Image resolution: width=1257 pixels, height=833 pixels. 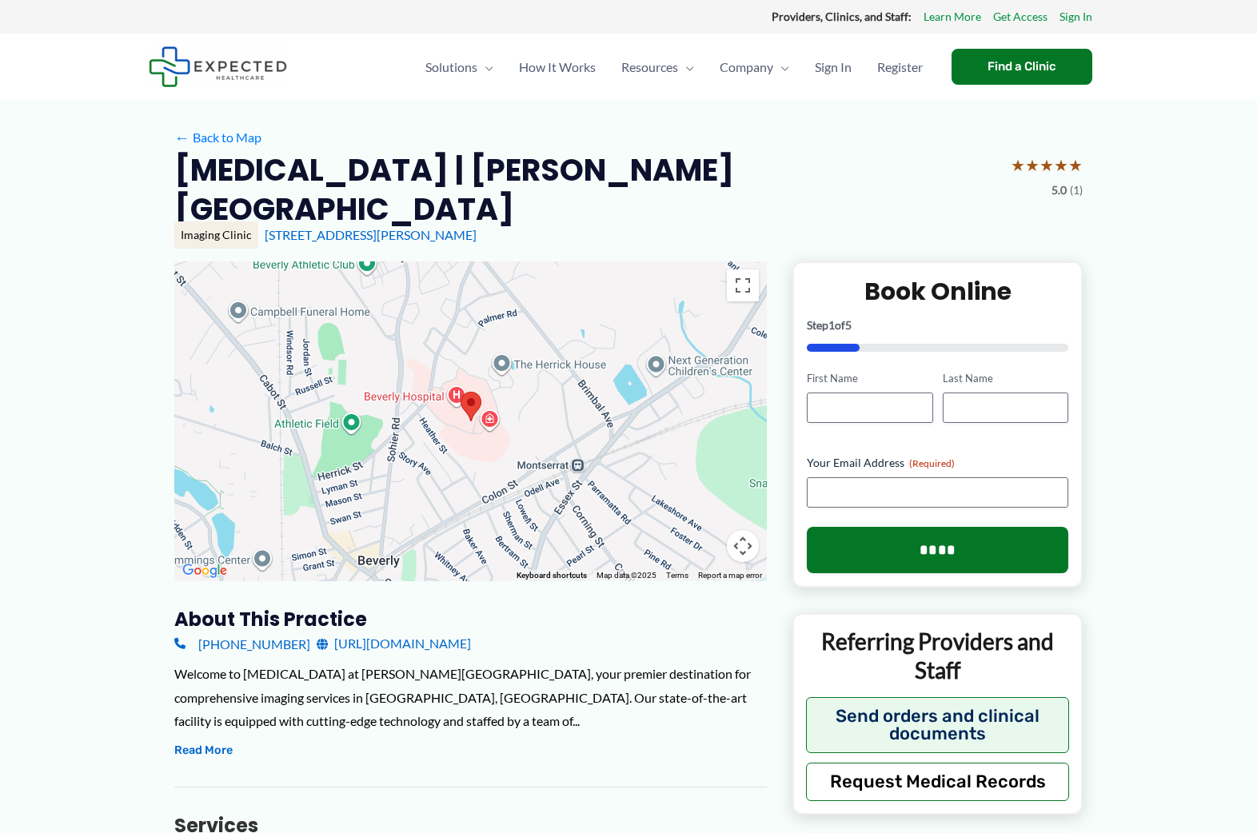 I want to click on button: Keyboard shortcuts, so click(x=552, y=576).